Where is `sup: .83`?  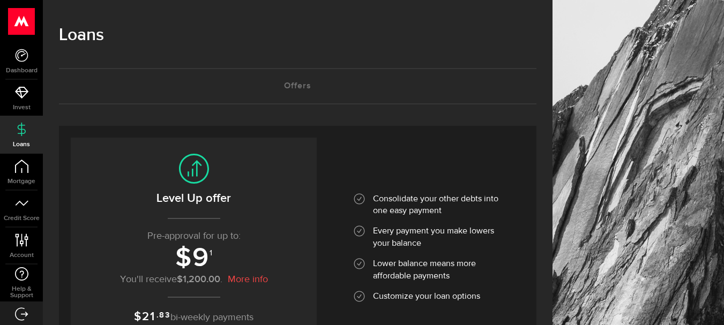 sup: .83 is located at coordinates (164, 316).